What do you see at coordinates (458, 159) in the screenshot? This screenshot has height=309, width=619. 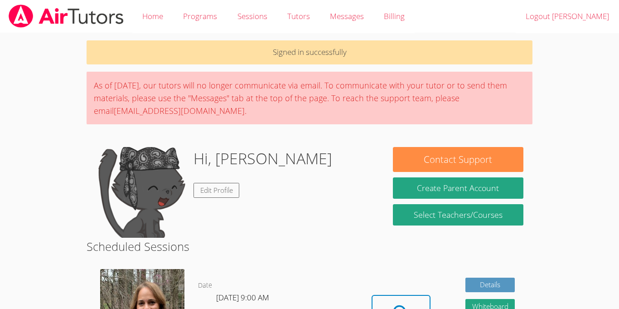 I see `button: Contact Support` at bounding box center [458, 159].